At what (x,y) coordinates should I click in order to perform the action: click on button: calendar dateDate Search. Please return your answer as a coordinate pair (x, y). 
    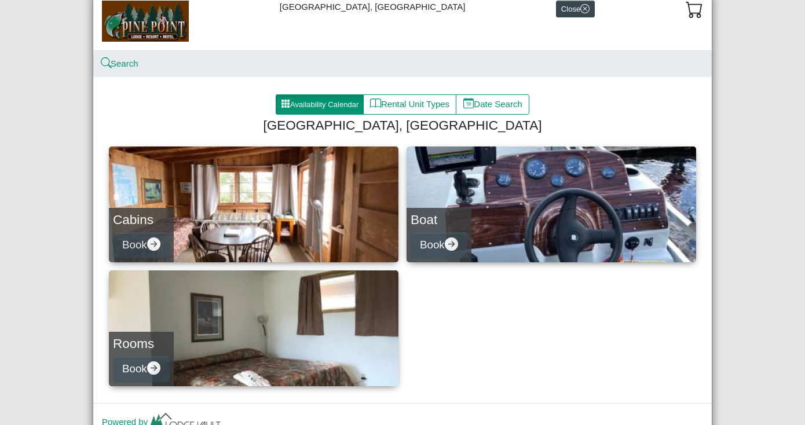
    Looking at the image, I should click on (492, 105).